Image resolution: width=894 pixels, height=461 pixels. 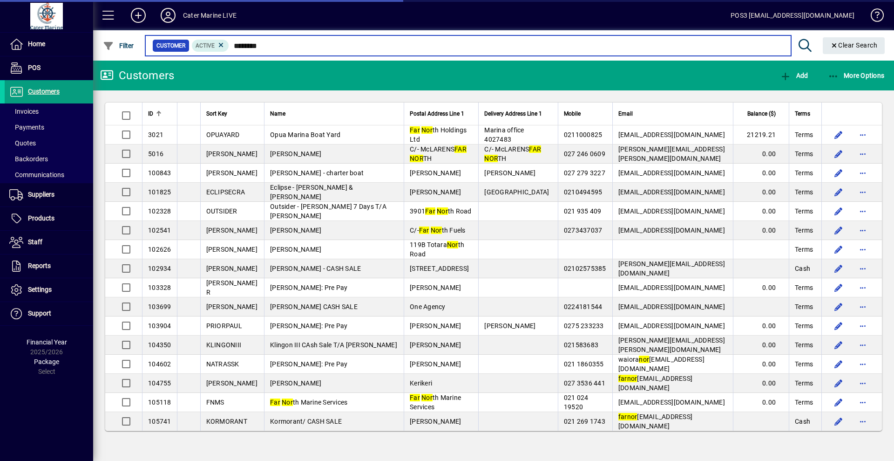 I want to click on a: Quotes, so click(x=49, y=143).